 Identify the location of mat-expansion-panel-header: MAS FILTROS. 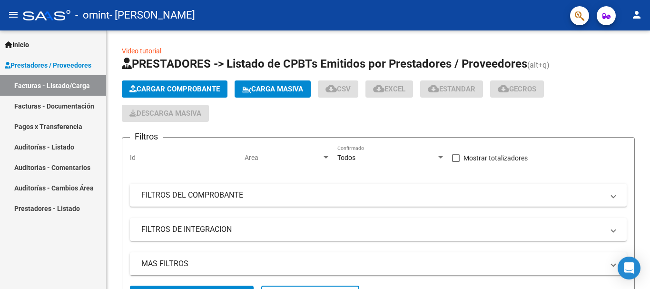
(378, 264).